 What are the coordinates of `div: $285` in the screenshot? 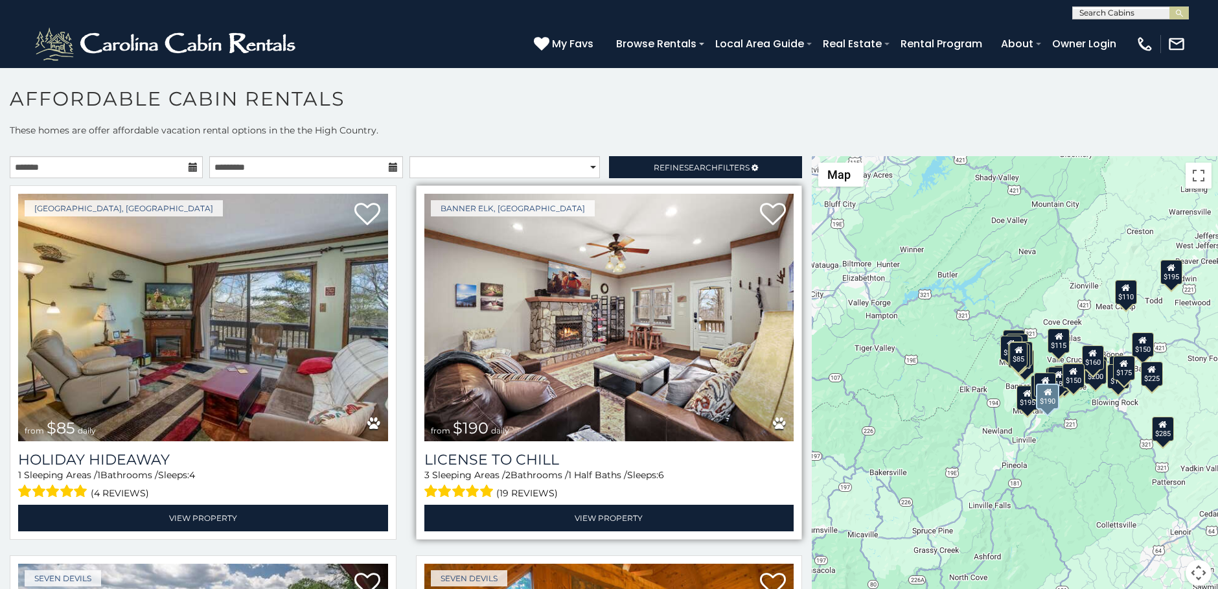 It's located at (1163, 428).